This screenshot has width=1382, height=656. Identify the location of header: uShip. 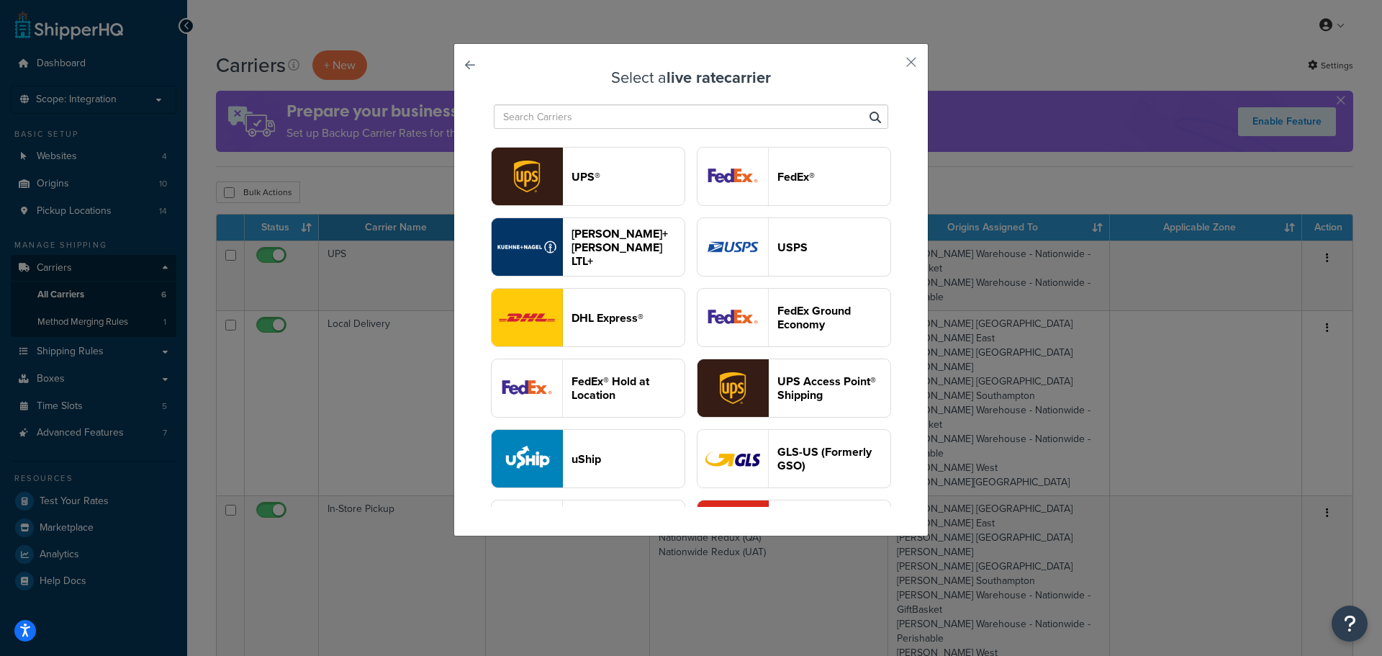
(628, 458).